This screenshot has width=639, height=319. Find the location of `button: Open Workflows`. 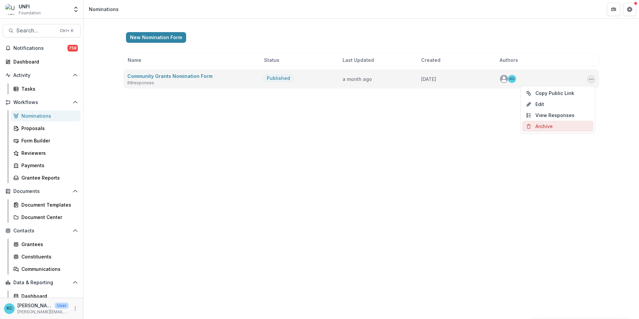

button: Open Workflows is located at coordinates (41, 102).